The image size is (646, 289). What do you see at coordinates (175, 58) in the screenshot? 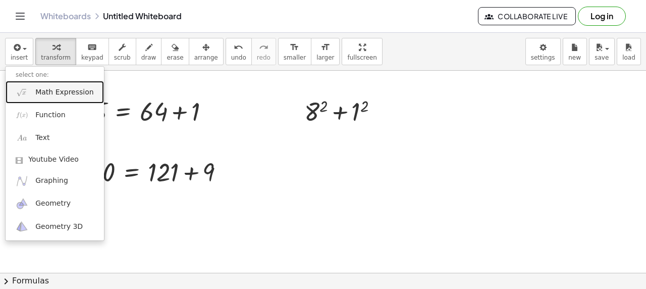
I see `span: erase` at bounding box center [175, 58].